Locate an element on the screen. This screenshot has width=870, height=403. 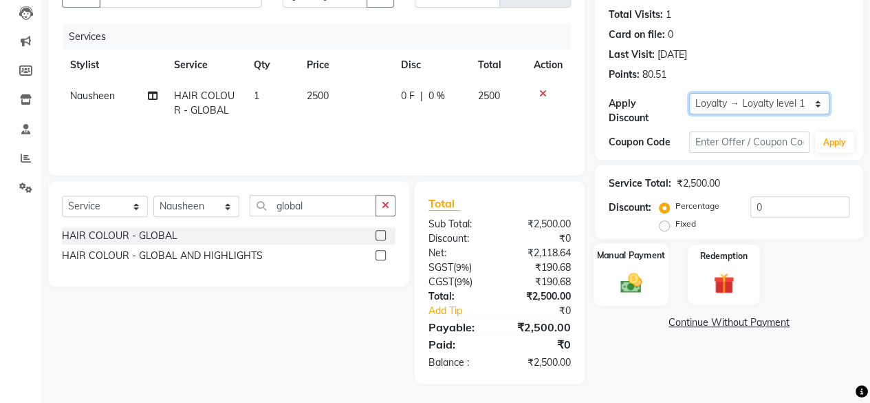
div: 0 is located at coordinates (671, 34).